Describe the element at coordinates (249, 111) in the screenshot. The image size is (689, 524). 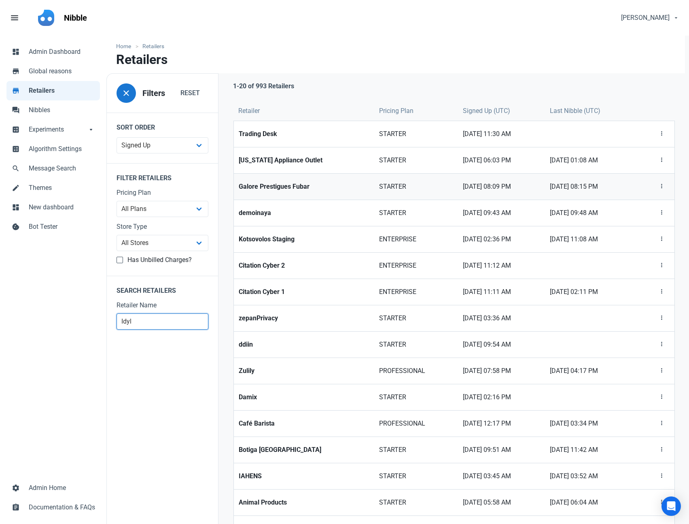
I see `span: Retailer` at that location.